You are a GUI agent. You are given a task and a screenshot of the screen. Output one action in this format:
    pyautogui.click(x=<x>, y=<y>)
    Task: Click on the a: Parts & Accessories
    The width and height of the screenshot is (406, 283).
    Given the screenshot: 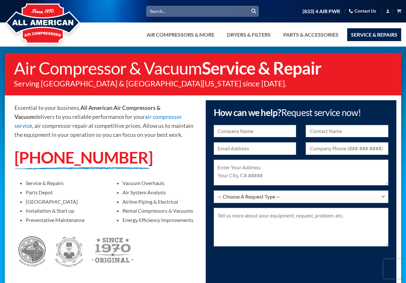 What is the action you would take?
    pyautogui.click(x=311, y=35)
    